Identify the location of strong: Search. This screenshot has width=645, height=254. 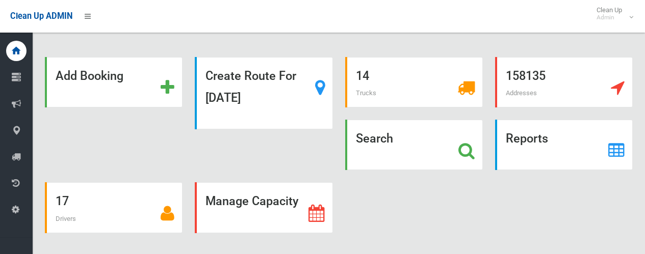
(374, 139).